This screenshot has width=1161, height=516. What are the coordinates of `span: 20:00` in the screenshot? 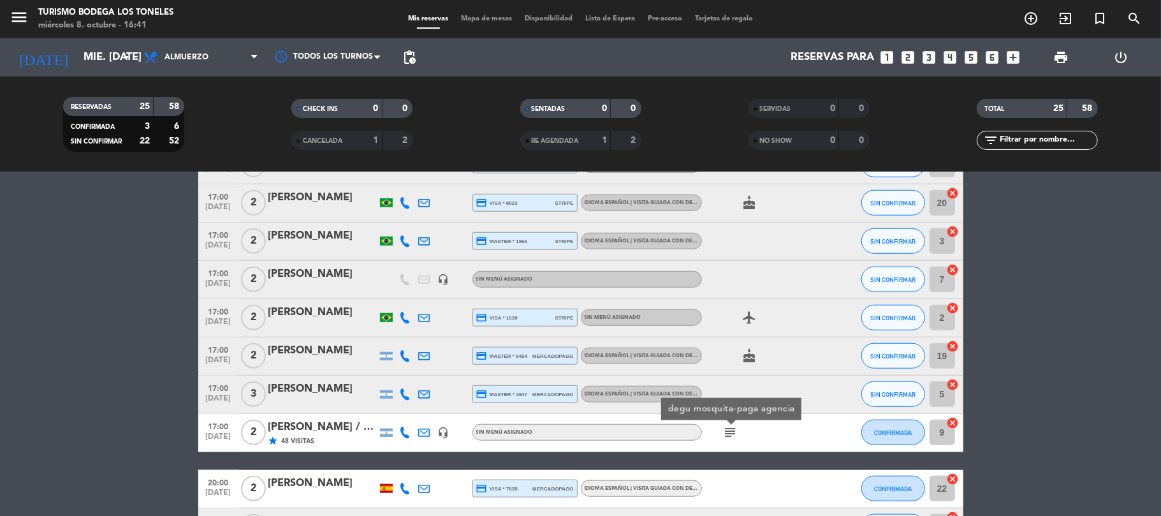 It's located at (219, 481).